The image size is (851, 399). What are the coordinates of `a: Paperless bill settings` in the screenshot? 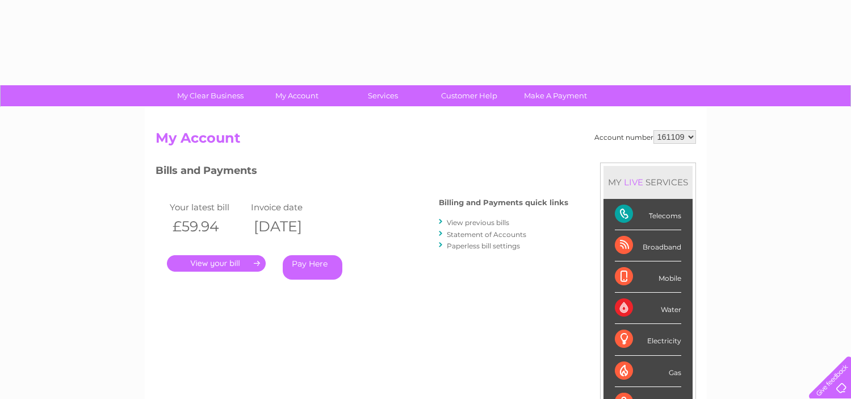 It's located at (483, 245).